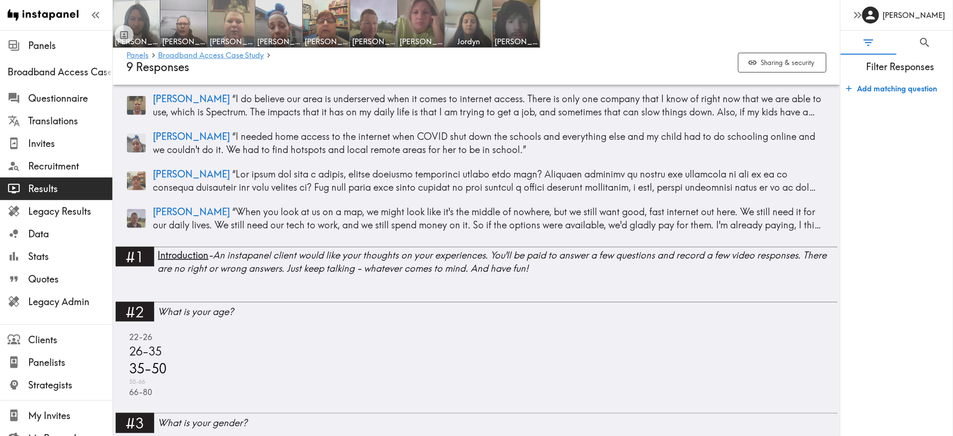  Describe the element at coordinates (211, 56) in the screenshot. I see `a: Broadband Access Case Study` at that location.